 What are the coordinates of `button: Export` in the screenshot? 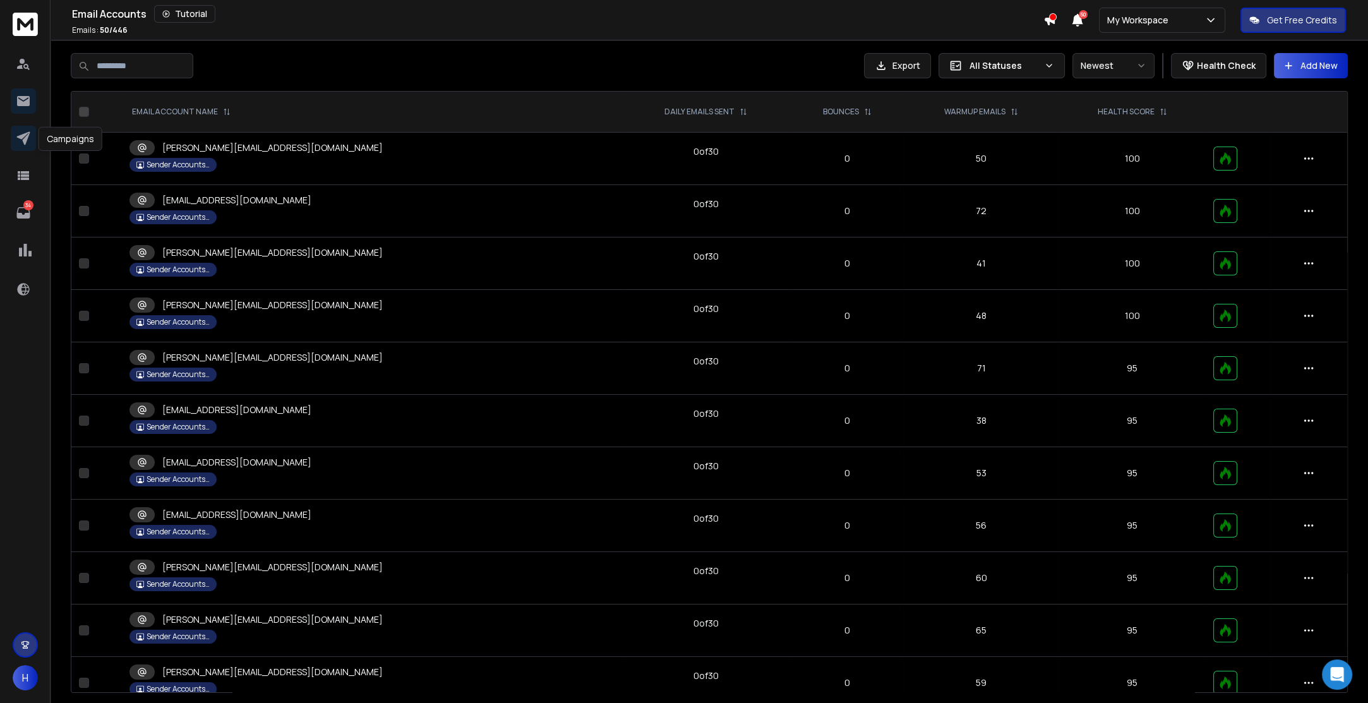 It's located at (897, 66).